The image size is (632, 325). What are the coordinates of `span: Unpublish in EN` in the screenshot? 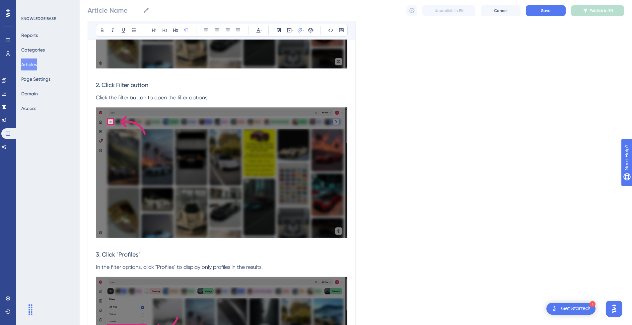 It's located at (449, 11).